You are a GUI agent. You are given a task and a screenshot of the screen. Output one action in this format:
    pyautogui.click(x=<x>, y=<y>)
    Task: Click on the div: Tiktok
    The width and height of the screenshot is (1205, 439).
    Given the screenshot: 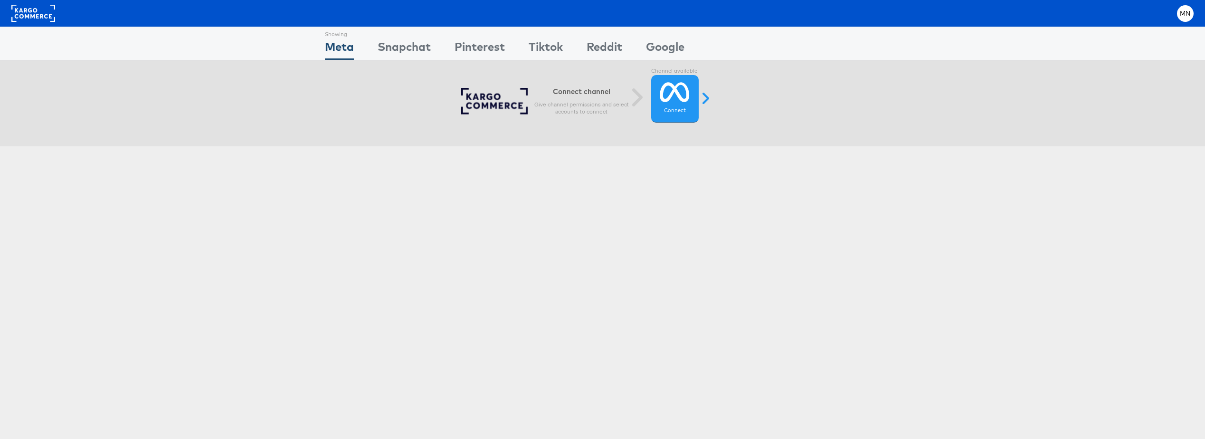 What is the action you would take?
    pyautogui.click(x=546, y=49)
    